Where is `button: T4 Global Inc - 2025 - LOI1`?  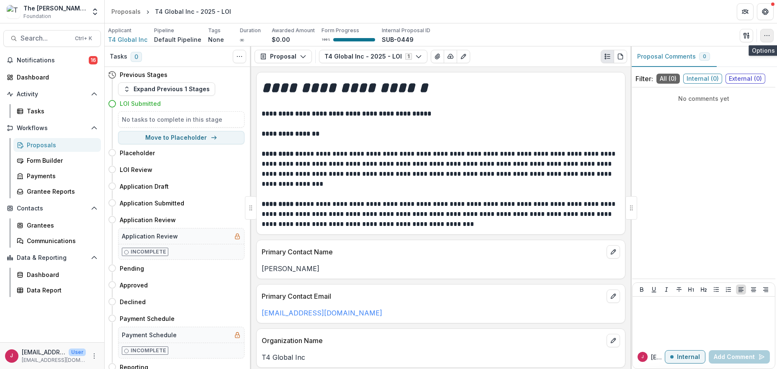 button: T4 Global Inc - 2025 - LOI1 is located at coordinates (373, 57).